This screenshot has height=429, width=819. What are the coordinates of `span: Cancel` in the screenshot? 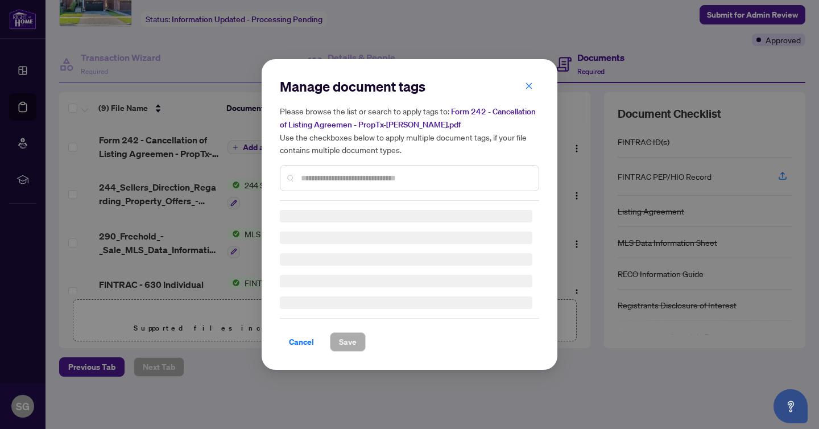 It's located at (301, 342).